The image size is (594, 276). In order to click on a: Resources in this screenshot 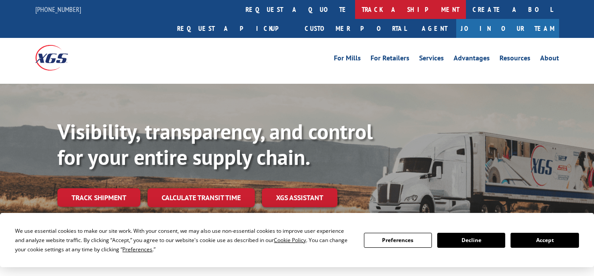, I will do `click(515, 60)`.